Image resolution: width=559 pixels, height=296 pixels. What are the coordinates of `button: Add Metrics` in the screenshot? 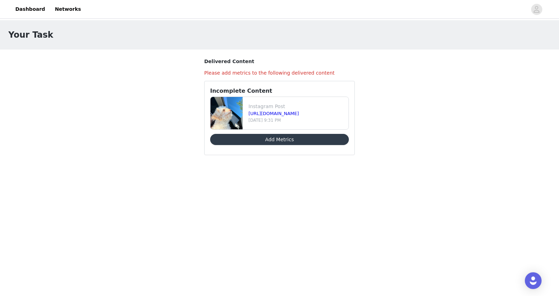 It's located at (280, 139).